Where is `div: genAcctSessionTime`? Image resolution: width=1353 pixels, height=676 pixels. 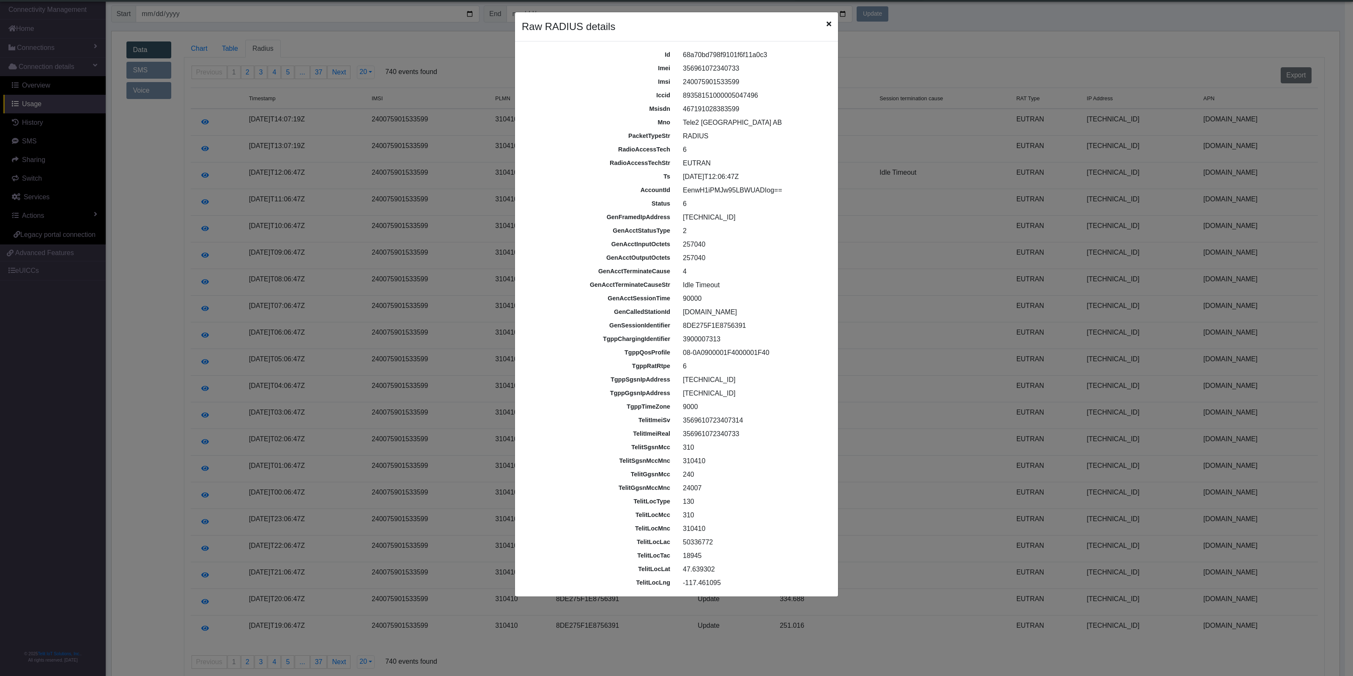 div: genAcctSessionTime is located at coordinates (597, 298).